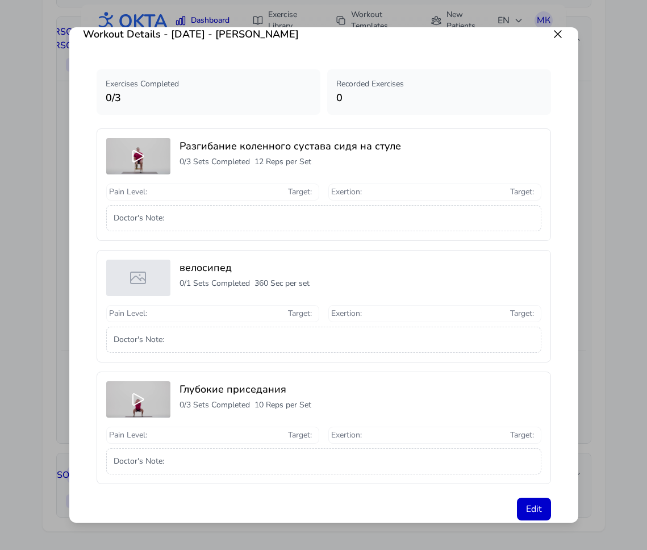 The image size is (647, 550). I want to click on p: 360 Sec per set, so click(282, 283).